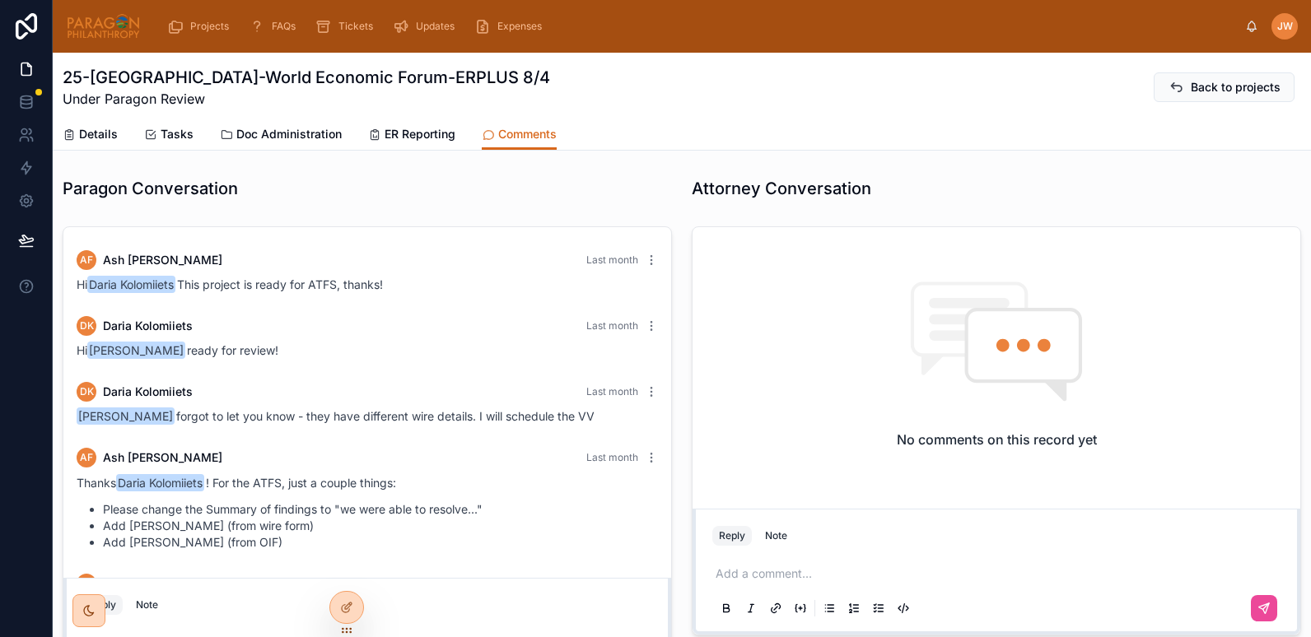 Image resolution: width=1311 pixels, height=637 pixels. Describe the element at coordinates (527, 134) in the screenshot. I see `span: Comments` at that location.